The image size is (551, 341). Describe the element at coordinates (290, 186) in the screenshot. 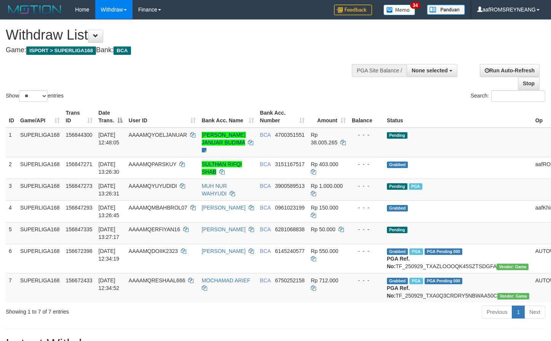

I see `span: Copy 3900589513 to clipboard` at that location.